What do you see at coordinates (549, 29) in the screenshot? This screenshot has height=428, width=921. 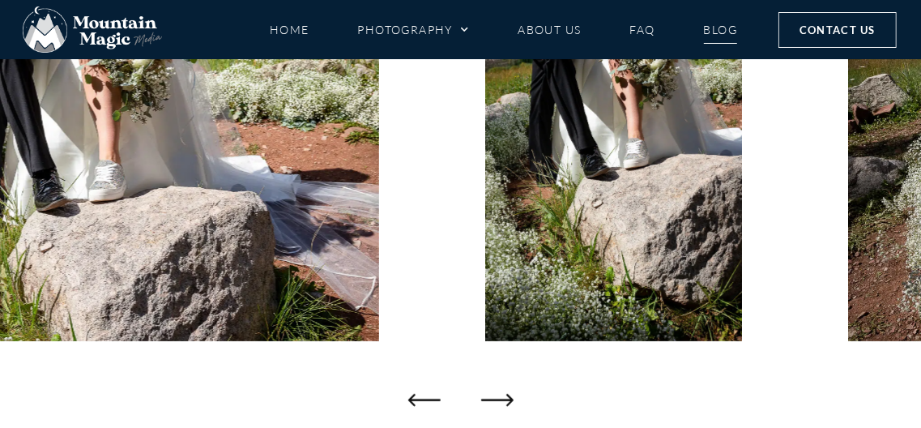 I see `a: About Us` at bounding box center [549, 29].